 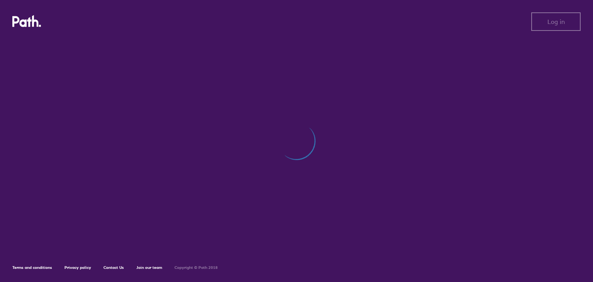 I want to click on a: Contact Us, so click(x=113, y=267).